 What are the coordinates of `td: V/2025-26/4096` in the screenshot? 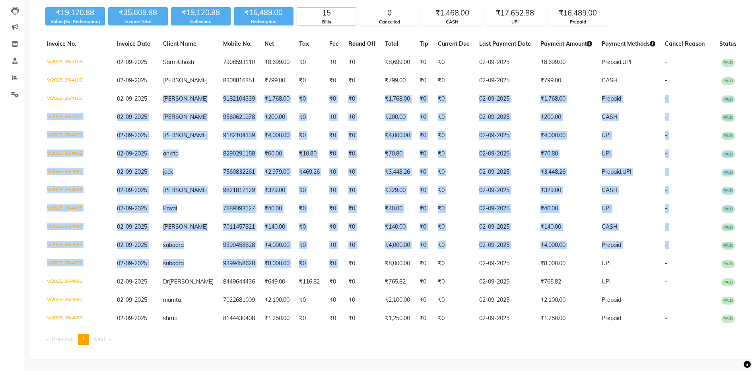 It's located at (77, 190).